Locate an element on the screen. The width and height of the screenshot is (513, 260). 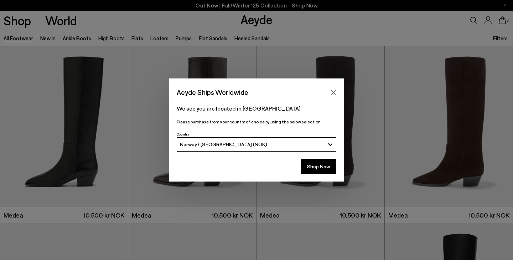
button: Close is located at coordinates (333, 92).